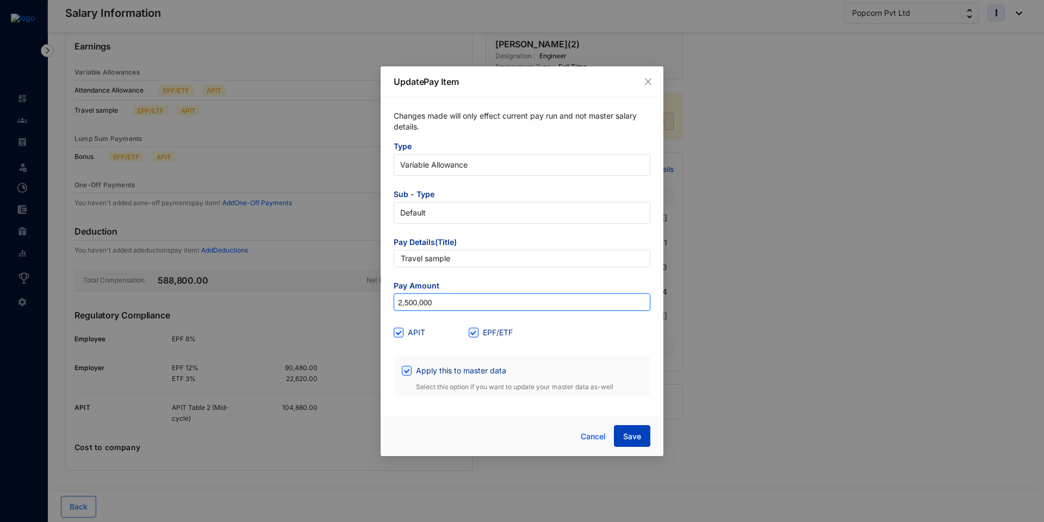 This screenshot has height=522, width=1044. What do you see at coordinates (522, 302) in the screenshot?
I see `input: Amount` at bounding box center [522, 302].